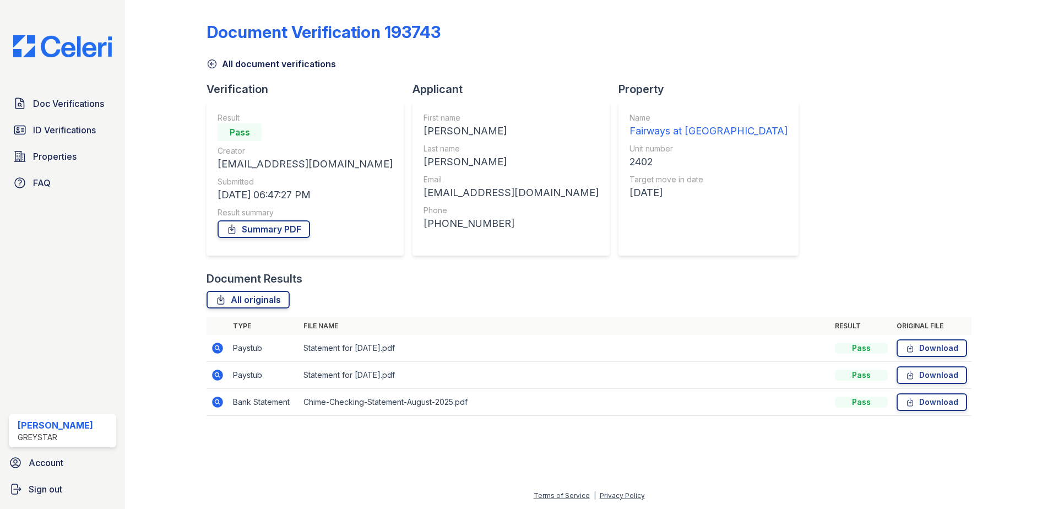 The image size is (1053, 509). I want to click on div: Document Results, so click(254, 279).